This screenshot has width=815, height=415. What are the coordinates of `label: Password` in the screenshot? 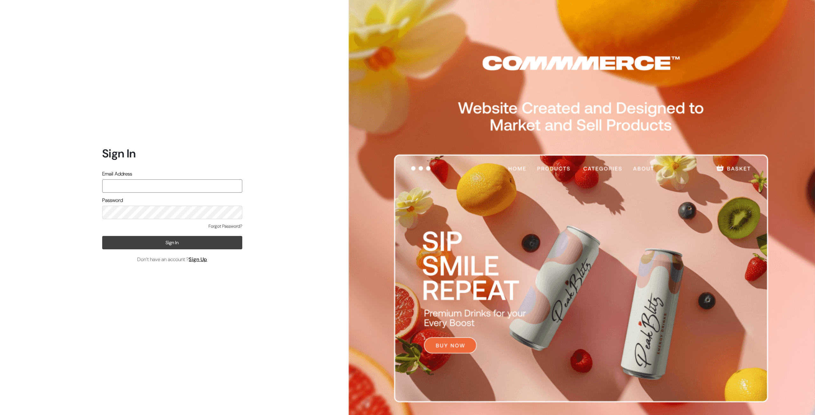 It's located at (112, 200).